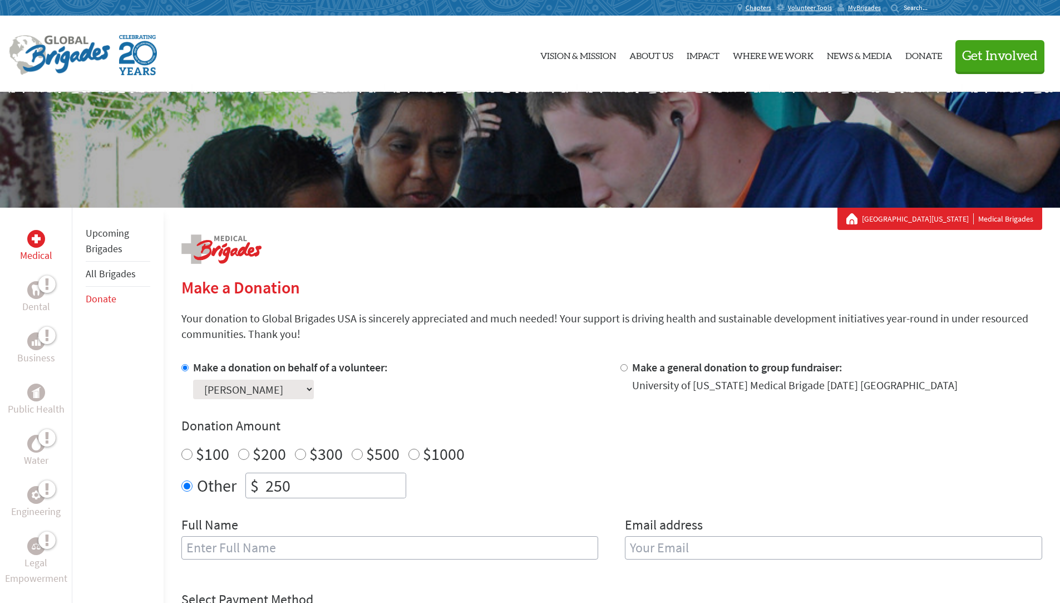 Image resolution: width=1060 pixels, height=603 pixels. I want to click on label: Make a donation on behalf of a volunteer:, so click(290, 367).